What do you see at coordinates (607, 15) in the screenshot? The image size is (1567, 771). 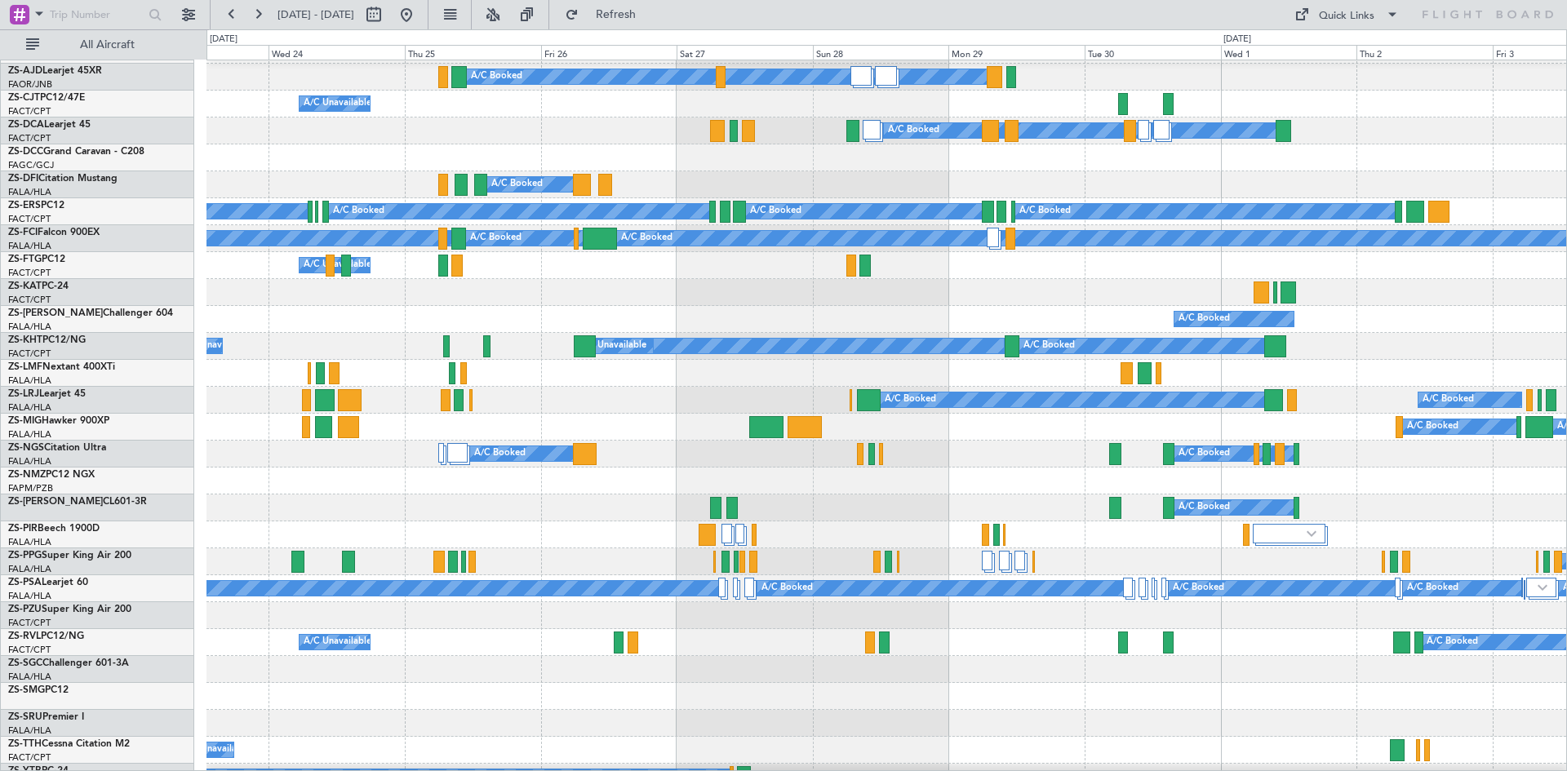 I see `button: Refresh` at bounding box center [607, 15].